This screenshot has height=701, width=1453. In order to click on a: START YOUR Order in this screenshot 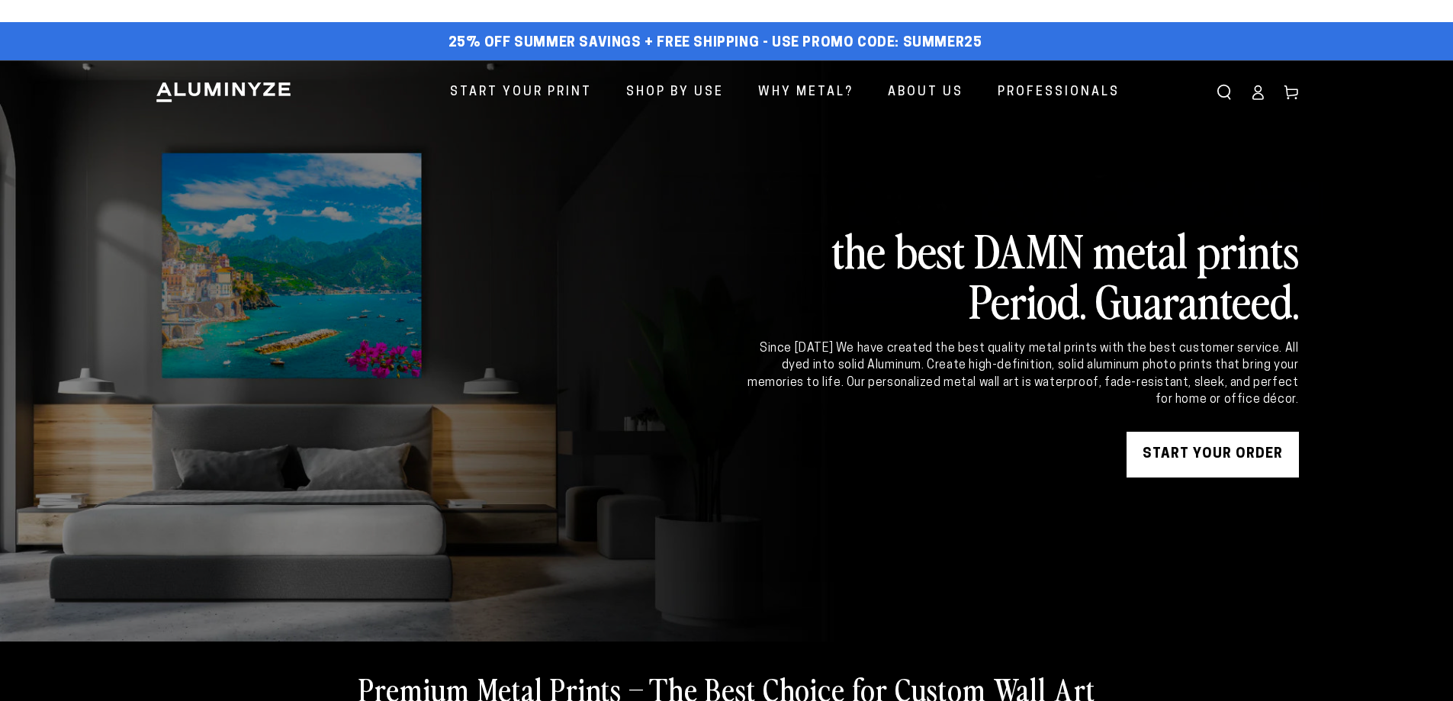, I will do `click(1213, 455)`.